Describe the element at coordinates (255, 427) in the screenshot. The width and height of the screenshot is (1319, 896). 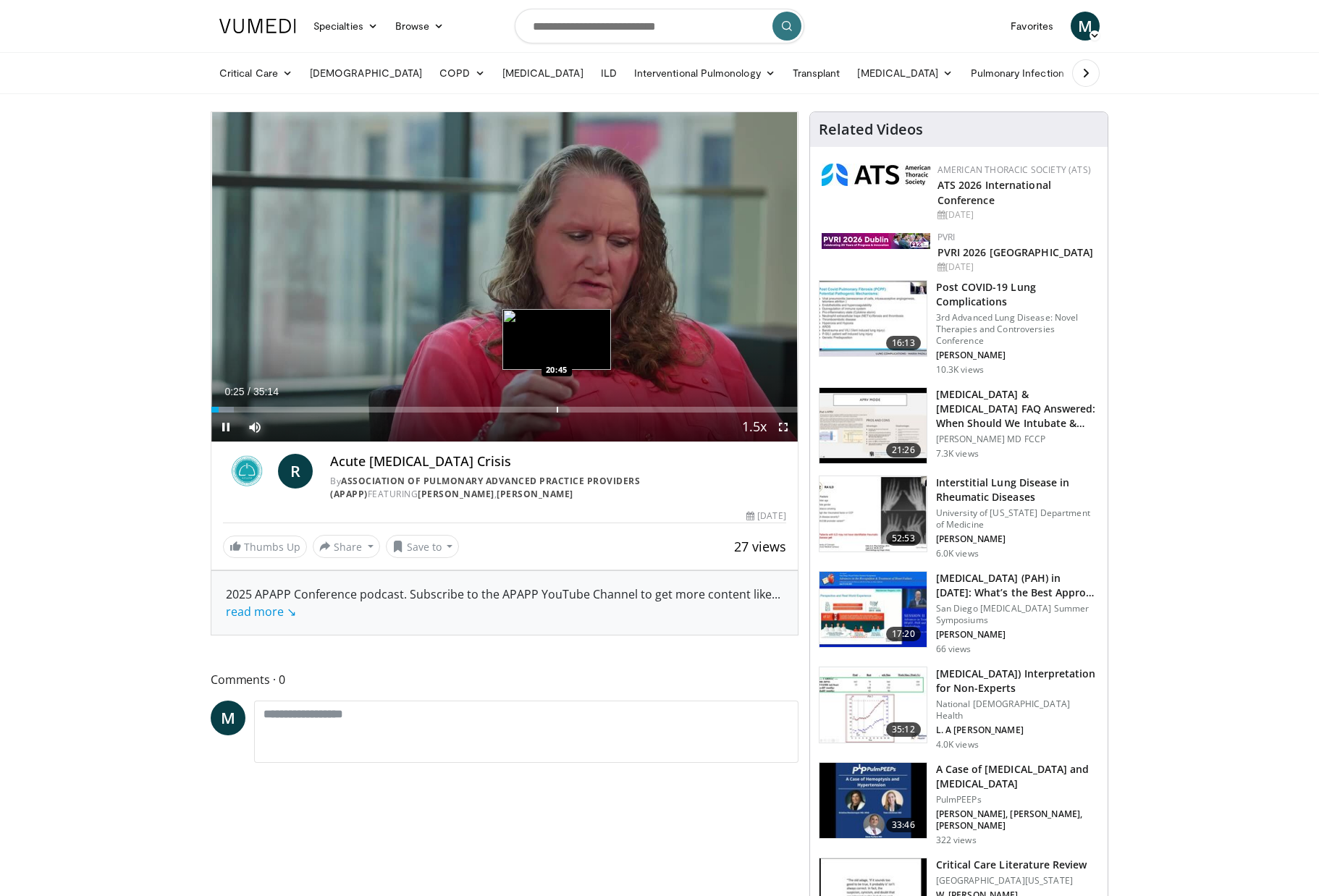
I see `button: Mute` at that location.